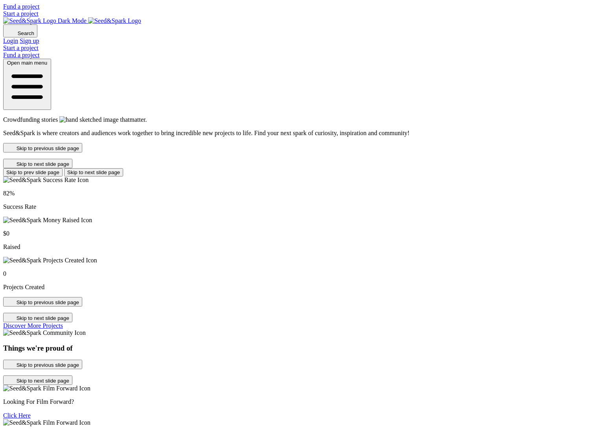 This screenshot has height=431, width=615. I want to click on p: Crowdfunding that ., so click(308, 120).